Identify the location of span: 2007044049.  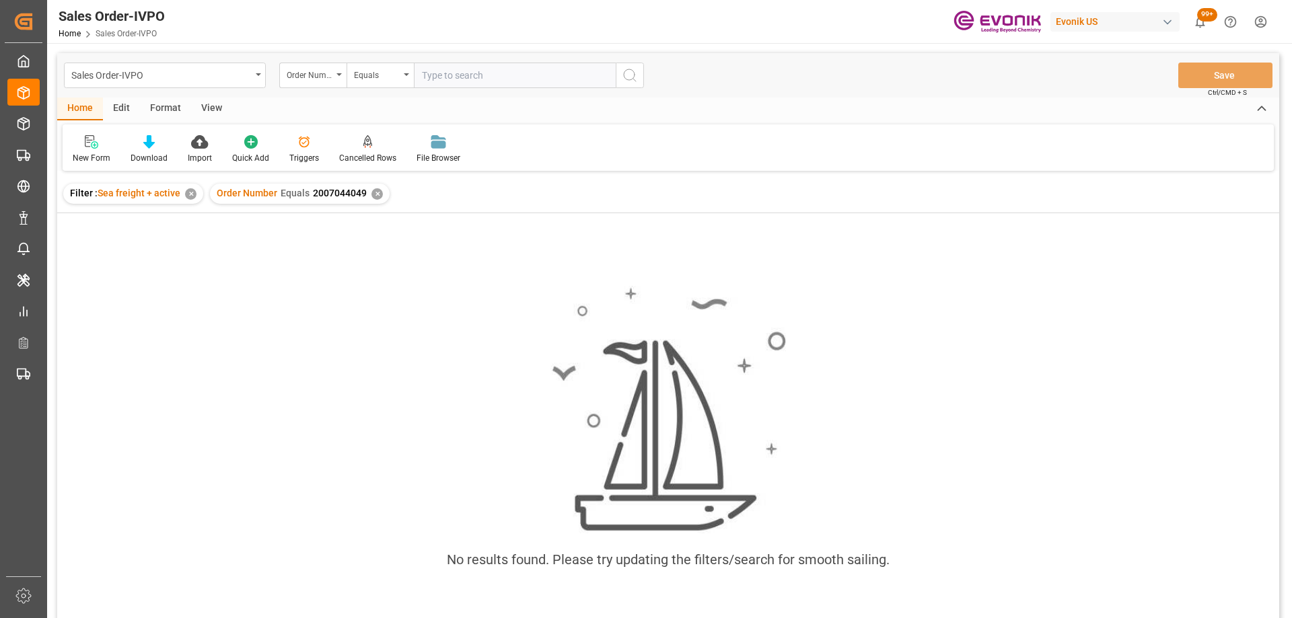
(340, 193).